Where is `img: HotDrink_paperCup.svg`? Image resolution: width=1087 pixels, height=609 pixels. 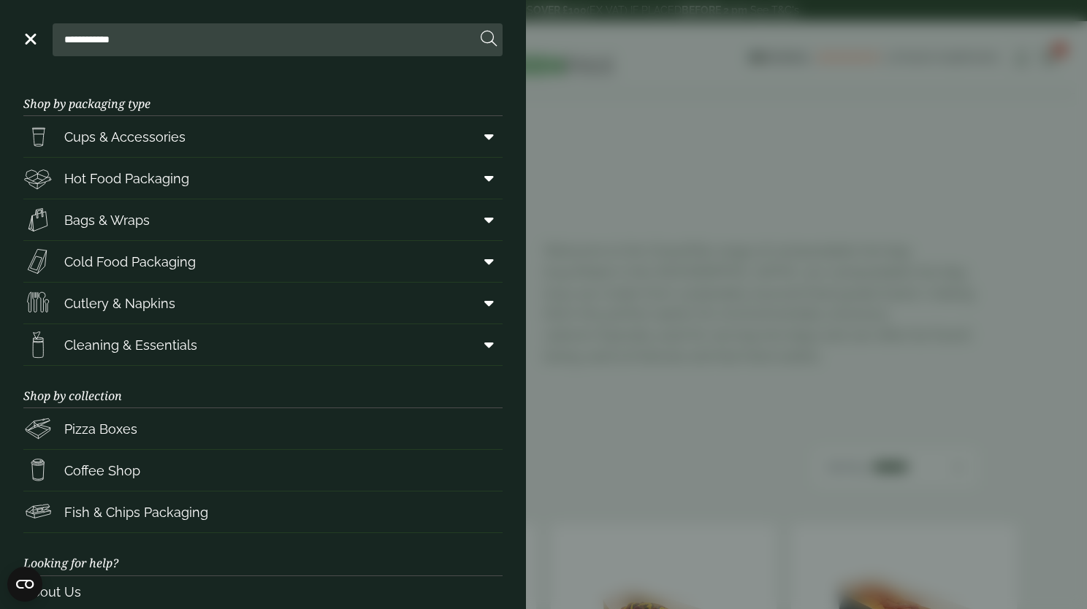 img: HotDrink_paperCup.svg is located at coordinates (38, 470).